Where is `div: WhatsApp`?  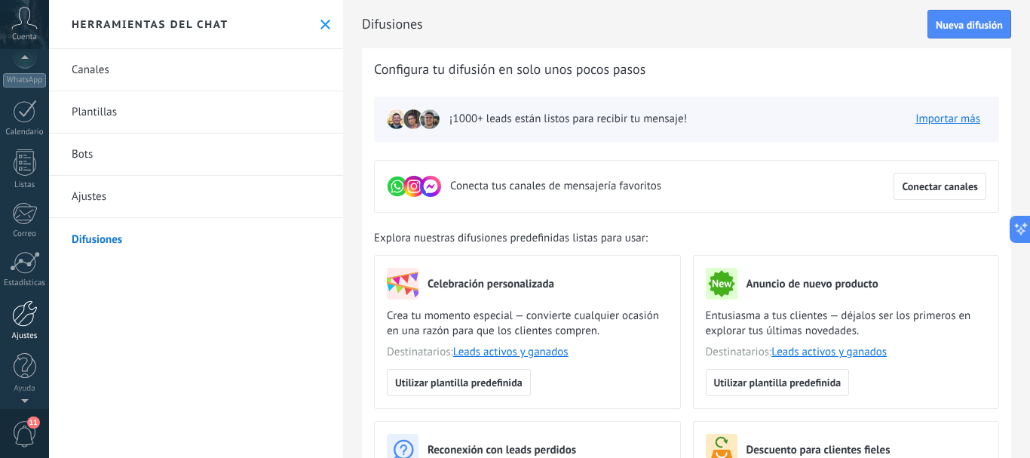 div: WhatsApp is located at coordinates (24, 80).